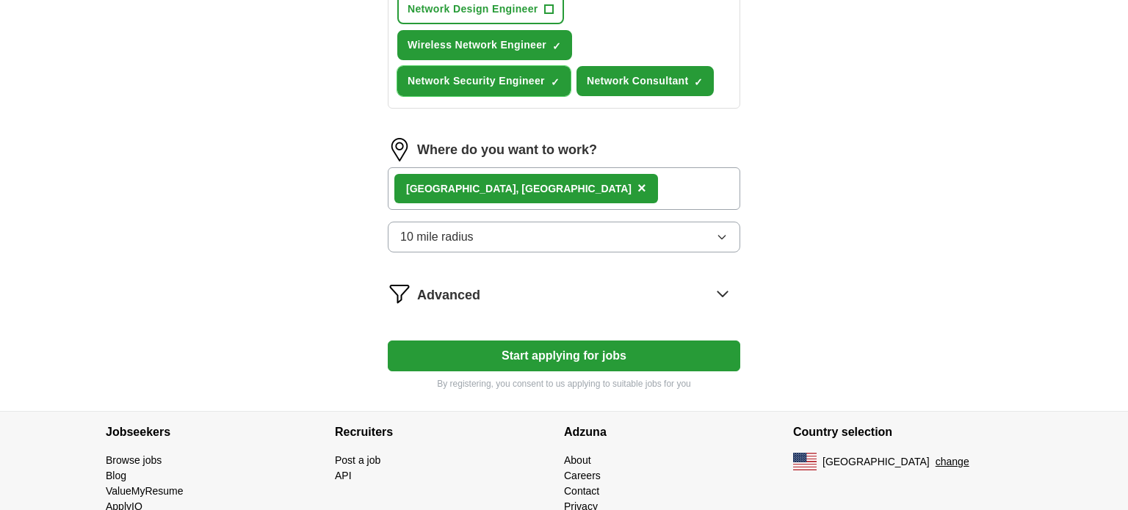 The width and height of the screenshot is (1128, 510). Describe the element at coordinates (582, 476) in the screenshot. I see `a: Careers` at that location.